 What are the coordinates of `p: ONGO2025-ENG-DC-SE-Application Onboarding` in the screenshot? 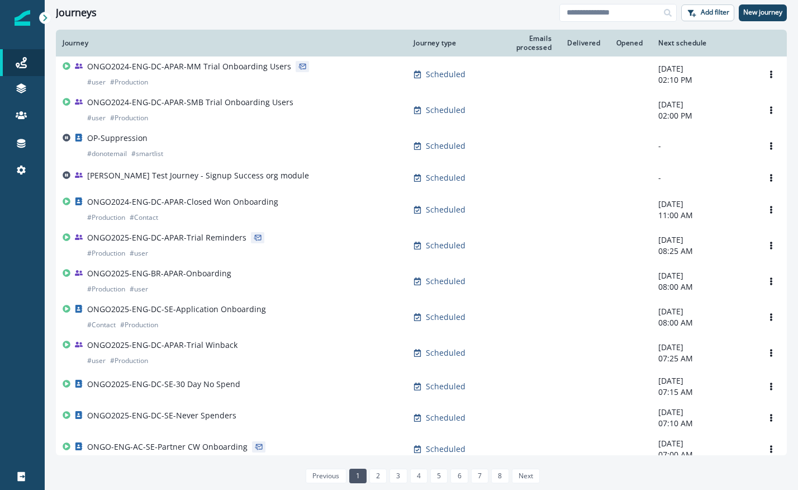 It's located at (177, 309).